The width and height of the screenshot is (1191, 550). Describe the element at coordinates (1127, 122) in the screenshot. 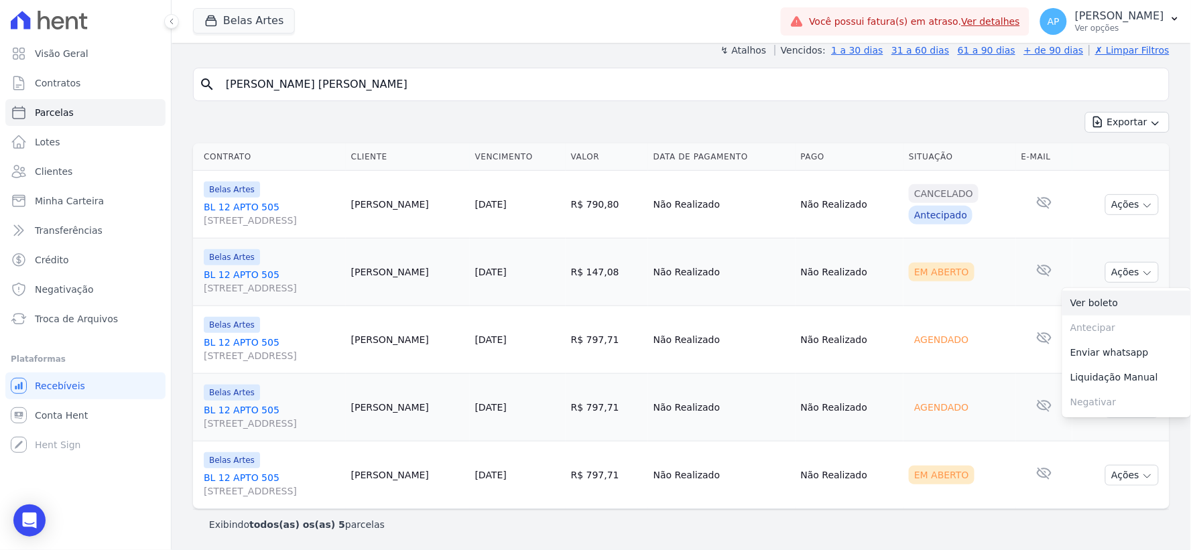

I see `button: Exportar` at that location.